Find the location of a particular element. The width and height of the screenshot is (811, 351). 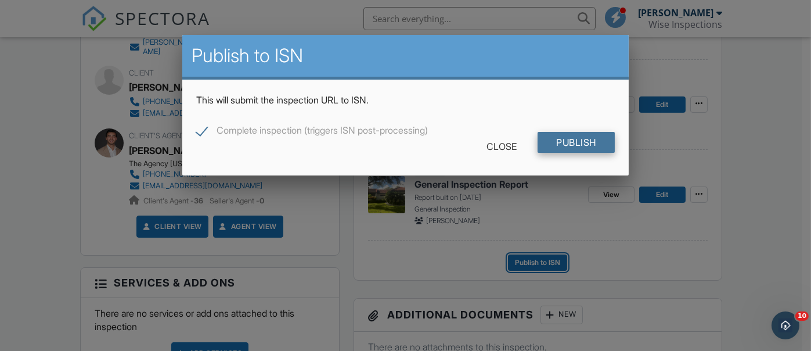

input: Publish is located at coordinates (576, 142).